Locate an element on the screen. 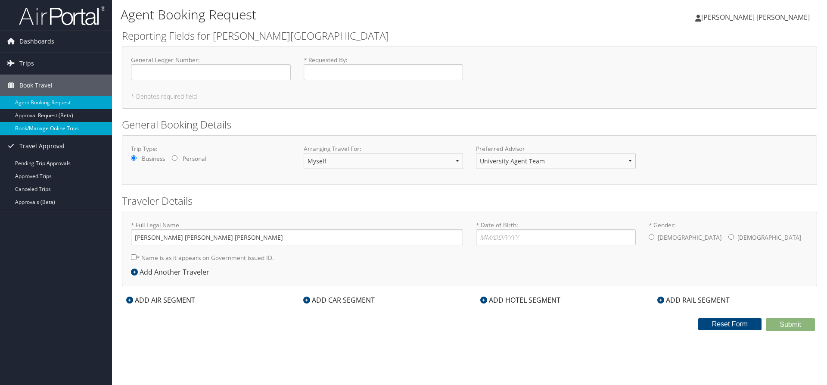 This screenshot has height=385, width=827. h1: Agent Booking Request is located at coordinates (353, 15).